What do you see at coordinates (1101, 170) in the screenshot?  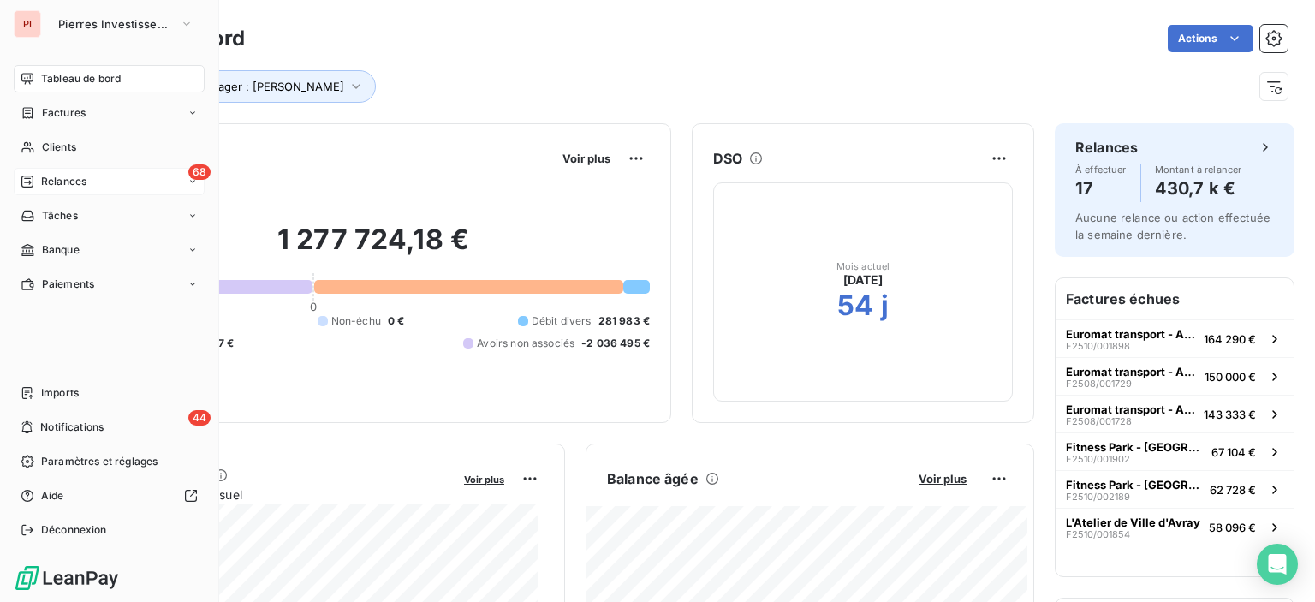 I see `span: À effectuer` at bounding box center [1101, 170].